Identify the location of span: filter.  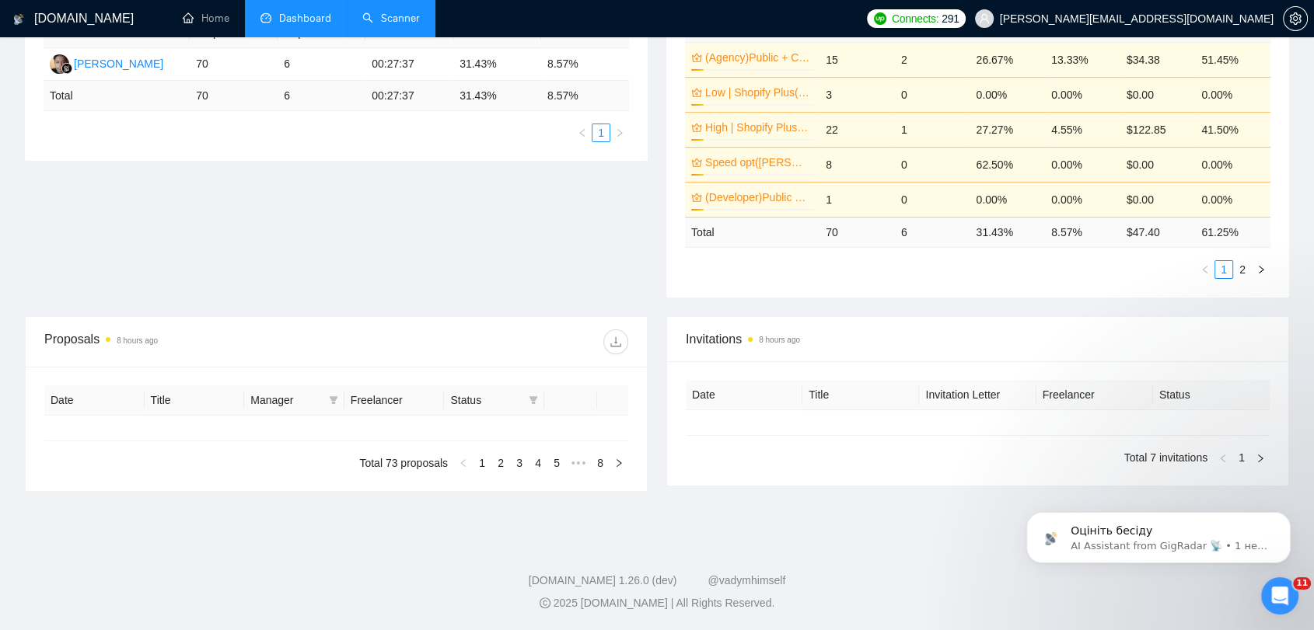
(333, 400).